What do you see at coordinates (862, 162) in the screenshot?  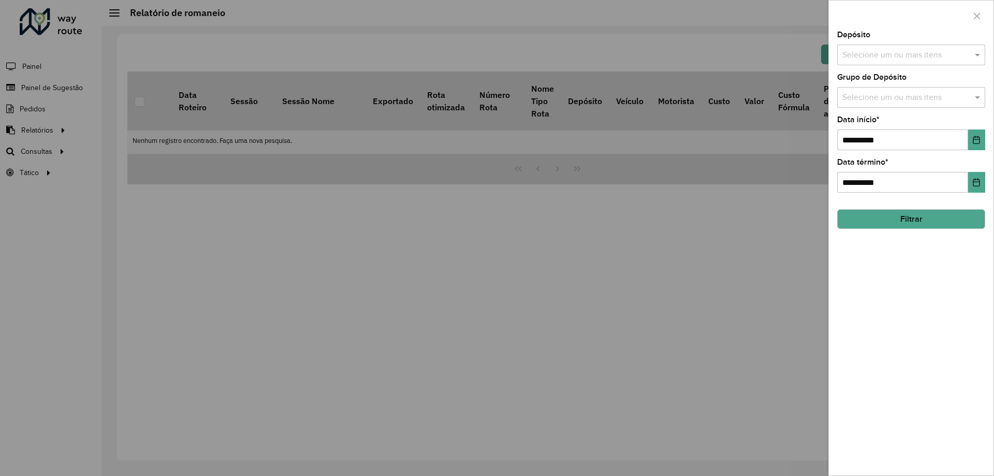 I see `label: Data término` at bounding box center [862, 162].